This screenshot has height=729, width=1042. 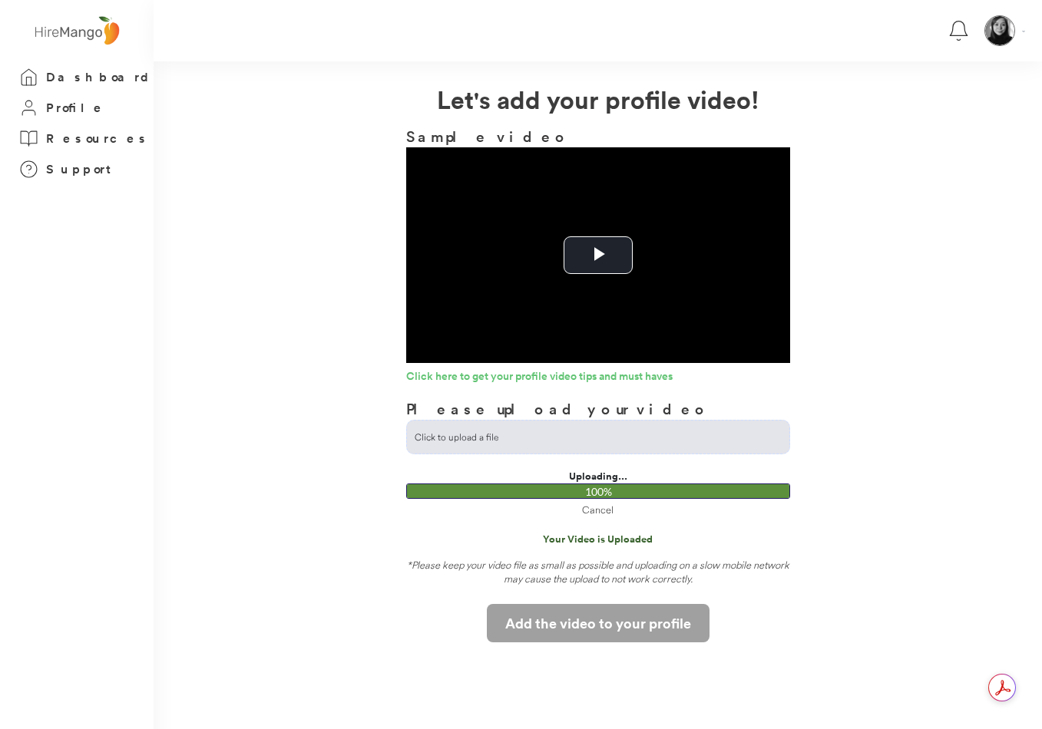 What do you see at coordinates (598, 136) in the screenshot?
I see `h3: Sample video` at bounding box center [598, 136].